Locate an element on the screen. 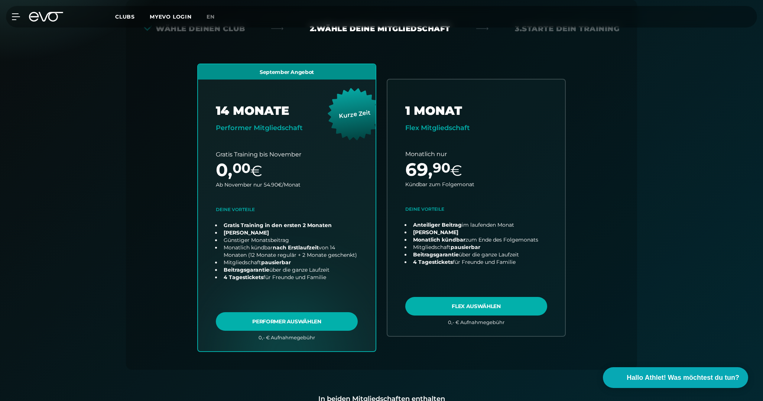 This screenshot has height=401, width=763. span: Clubs is located at coordinates (125, 17).